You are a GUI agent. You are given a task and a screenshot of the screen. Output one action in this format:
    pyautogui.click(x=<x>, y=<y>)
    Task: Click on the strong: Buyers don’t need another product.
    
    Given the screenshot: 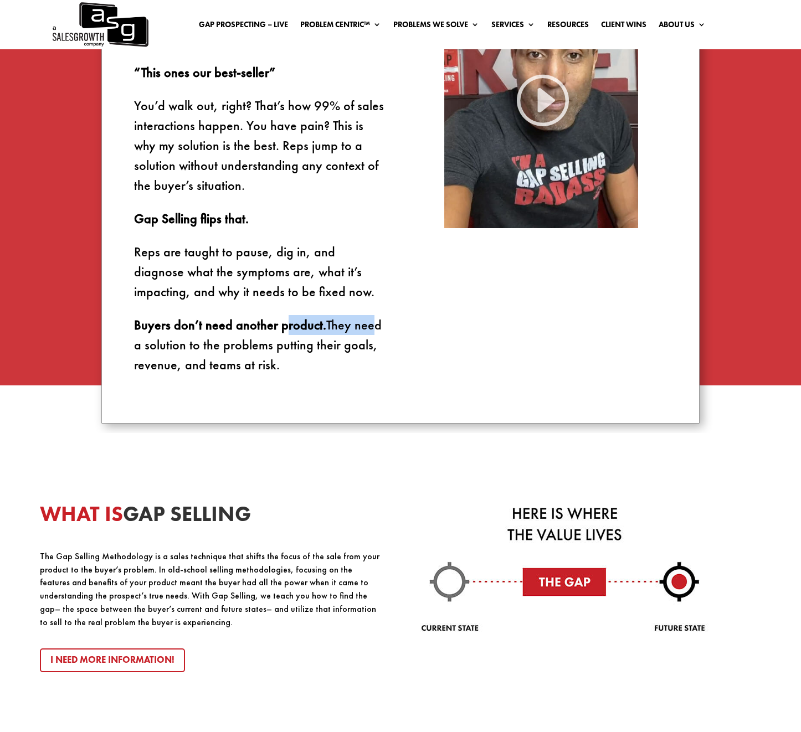 What is the action you would take?
    pyautogui.click(x=230, y=325)
    